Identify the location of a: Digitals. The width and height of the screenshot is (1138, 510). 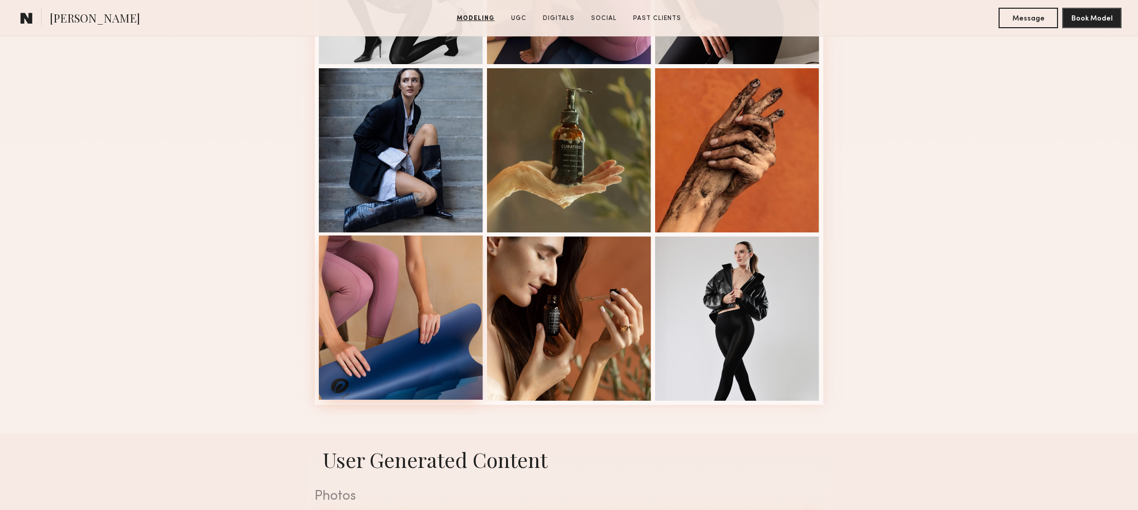
(559, 18).